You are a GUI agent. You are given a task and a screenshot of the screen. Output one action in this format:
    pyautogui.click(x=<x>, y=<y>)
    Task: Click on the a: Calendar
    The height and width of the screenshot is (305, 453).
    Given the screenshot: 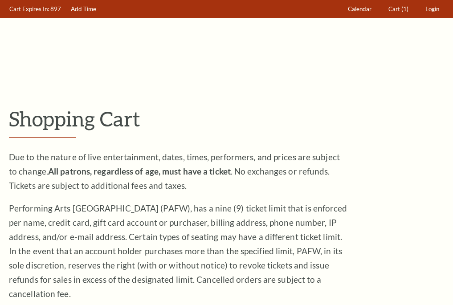 What is the action you would take?
    pyautogui.click(x=360, y=9)
    